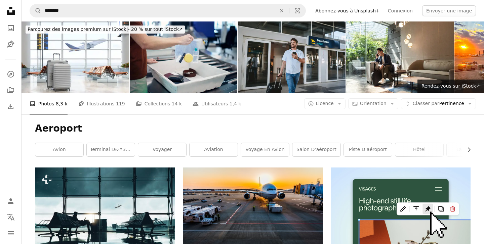 This screenshot has height=244, width=484. I want to click on button: faire défiler la liste vers la droite, so click(467, 150).